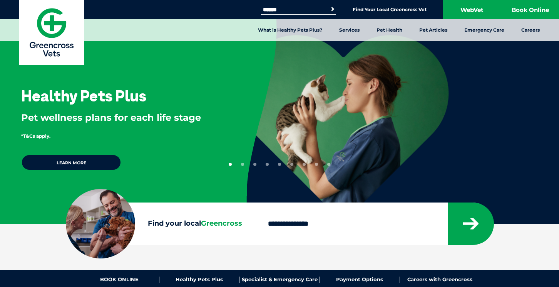  I want to click on a: Specialist & Emergency Care, so click(280, 279).